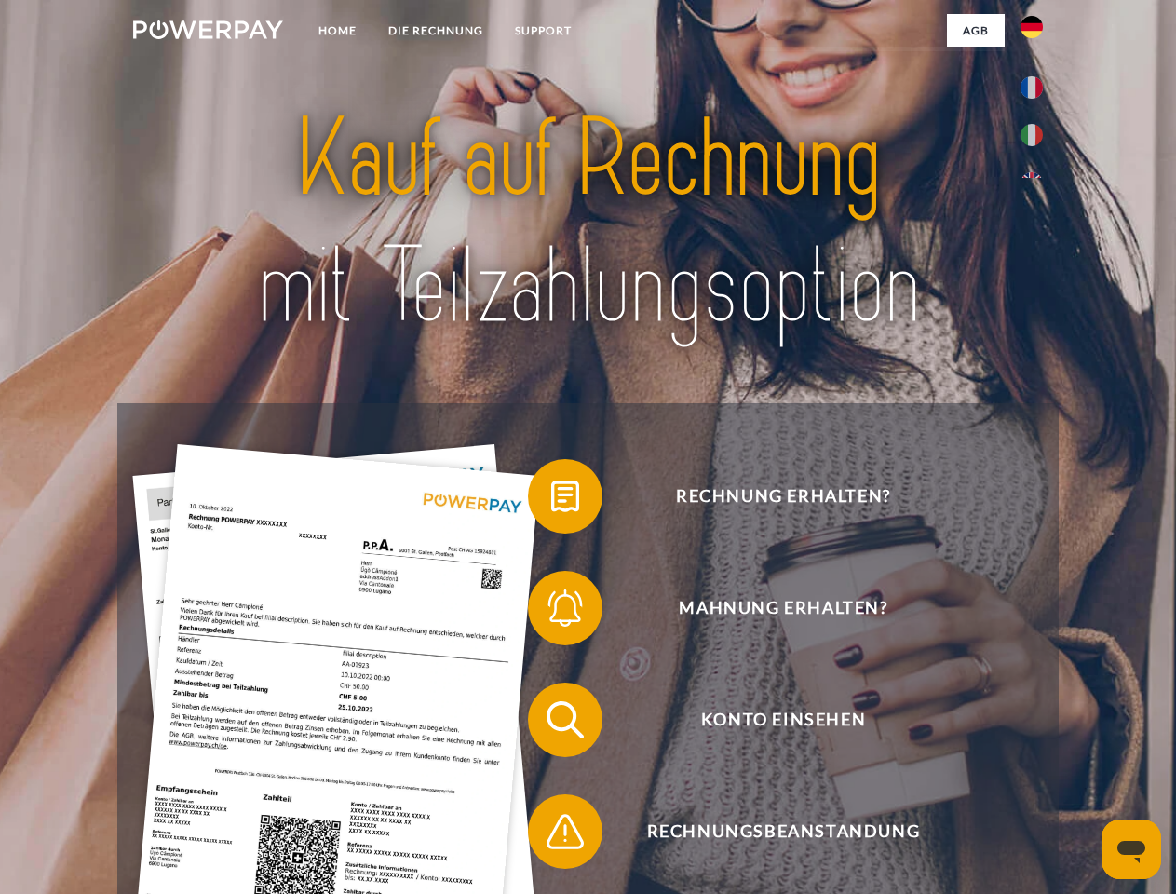 This screenshot has width=1176, height=894. What do you see at coordinates (783, 831) in the screenshot?
I see `span: Rechnungsbeanstandung` at bounding box center [783, 831].